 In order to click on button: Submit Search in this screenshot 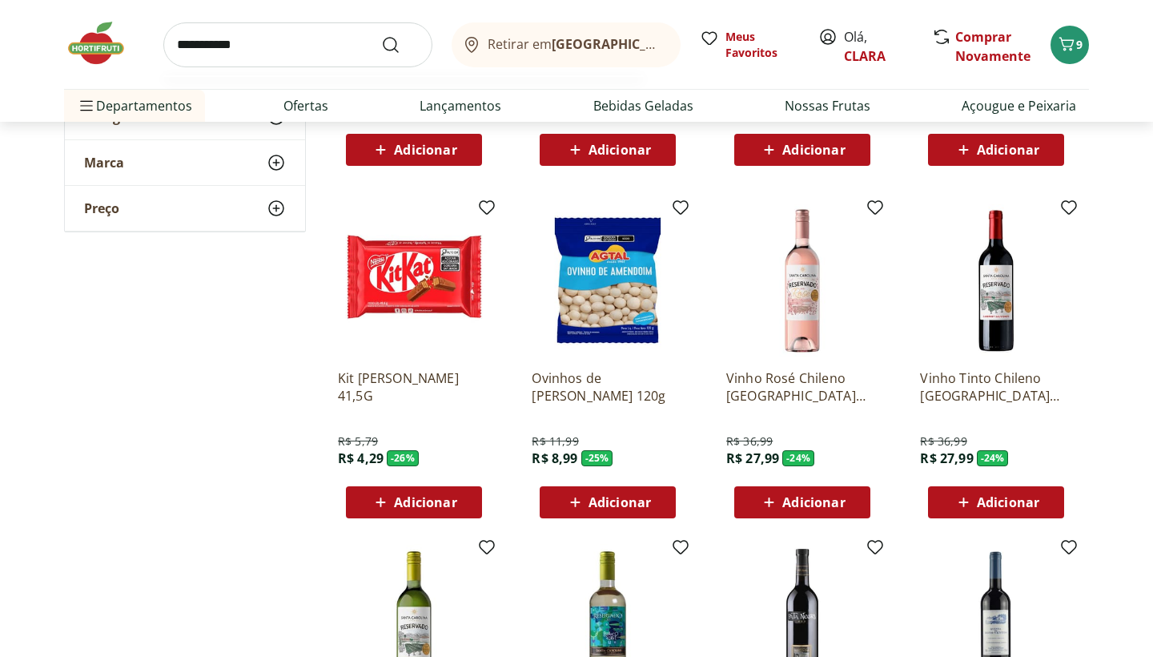, I will do `click(400, 45)`.